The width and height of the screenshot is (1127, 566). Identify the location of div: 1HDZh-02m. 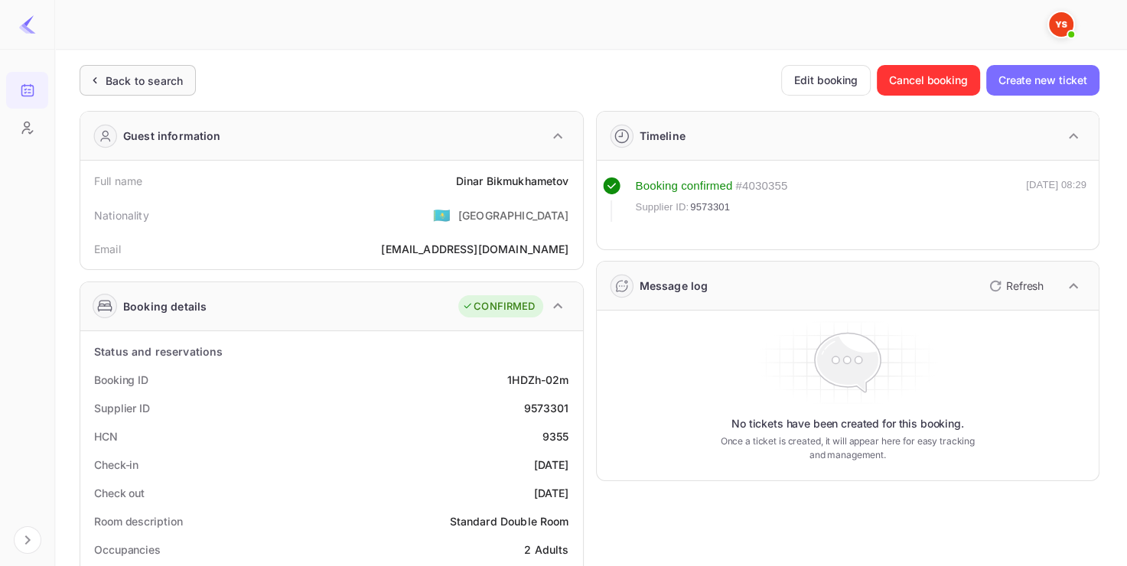
(538, 380).